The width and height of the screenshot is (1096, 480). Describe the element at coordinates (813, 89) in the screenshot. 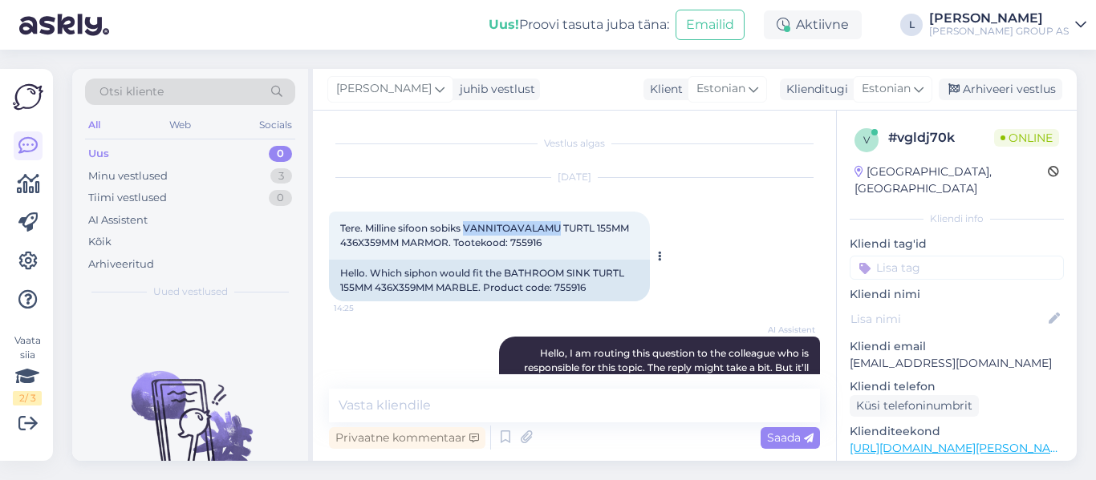

I see `div: Klienditugi` at that location.